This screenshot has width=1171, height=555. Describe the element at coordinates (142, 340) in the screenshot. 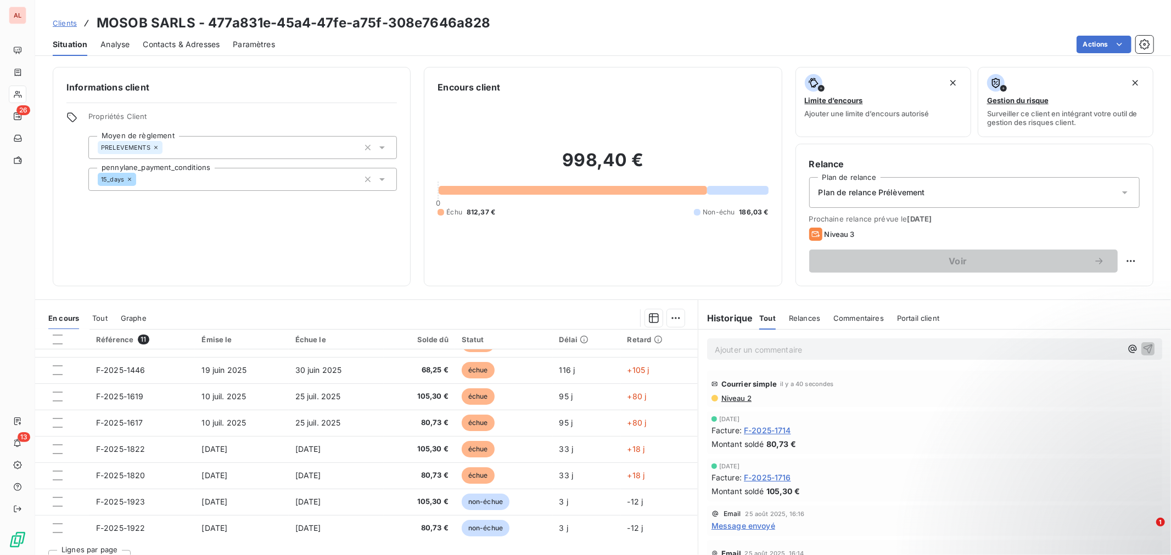

I see `div: Référence` at that location.